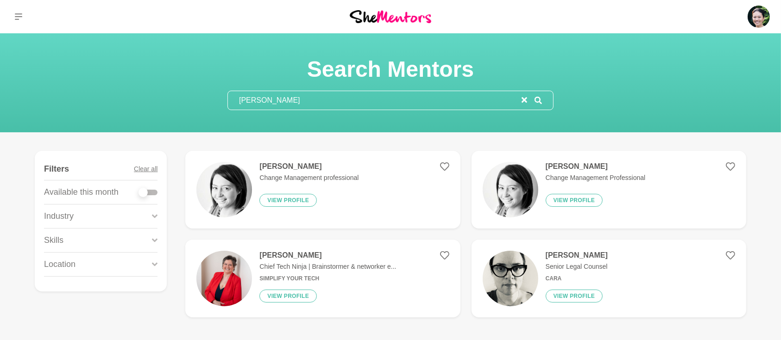 The width and height of the screenshot is (781, 340). I want to click on h6: Simplify Your Tech, so click(327, 279).